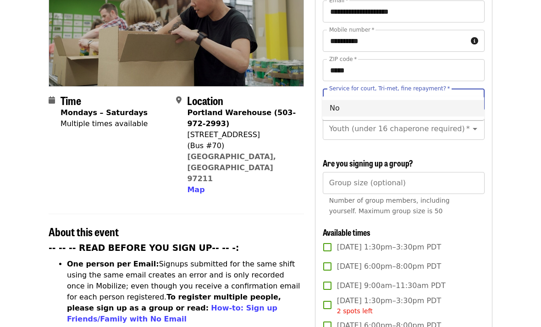 The width and height of the screenshot is (541, 327). I want to click on label: Mobile number, so click(351, 30).